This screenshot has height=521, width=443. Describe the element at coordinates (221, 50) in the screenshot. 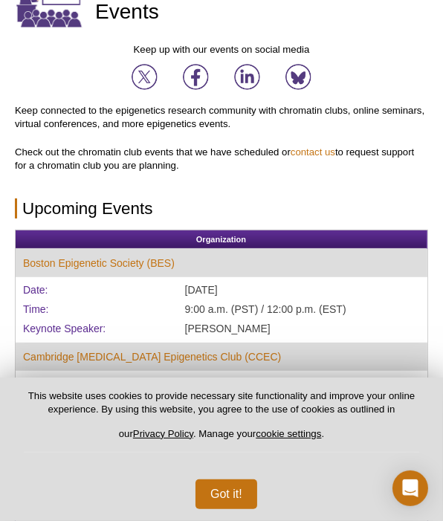

I see `p: Keep up with our events on social media` at that location.